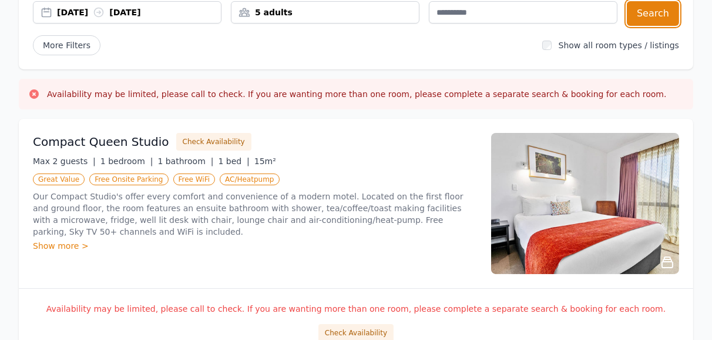  I want to click on span: Max 2 guests |, so click(64, 161).